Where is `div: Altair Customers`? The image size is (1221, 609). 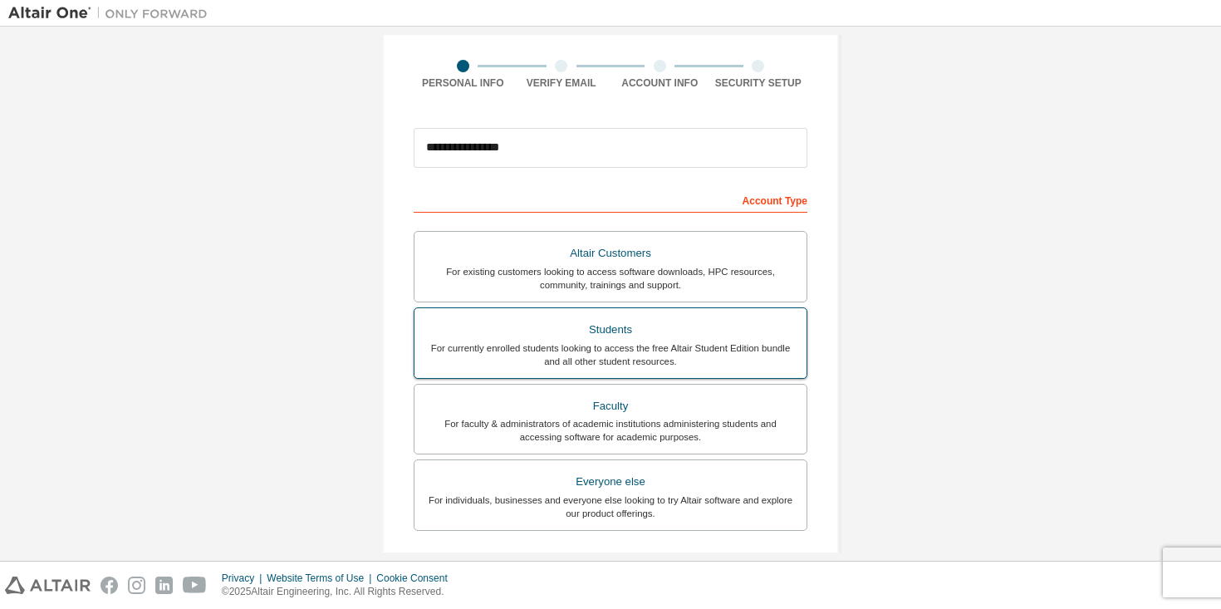 div: Altair Customers is located at coordinates (610, 253).